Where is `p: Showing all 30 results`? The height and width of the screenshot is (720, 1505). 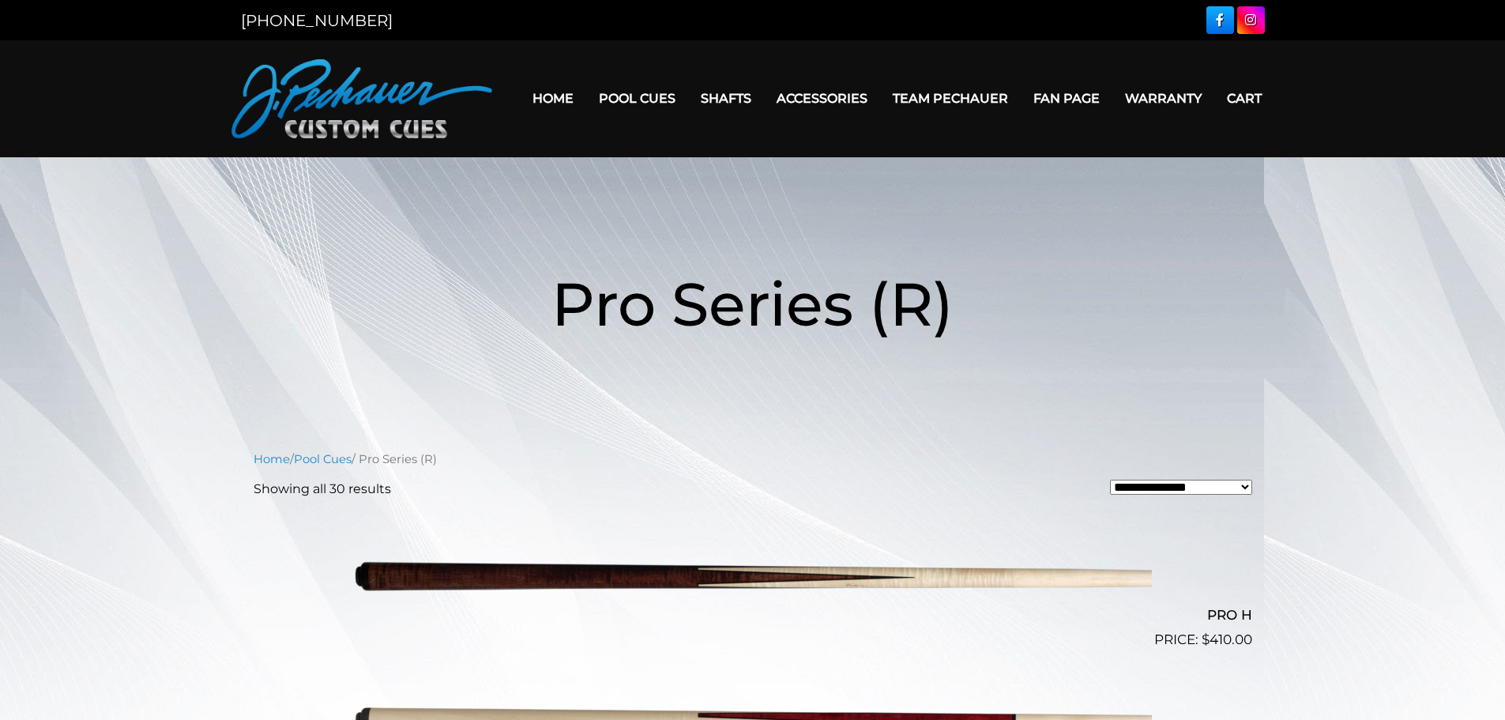 p: Showing all 30 results is located at coordinates (322, 489).